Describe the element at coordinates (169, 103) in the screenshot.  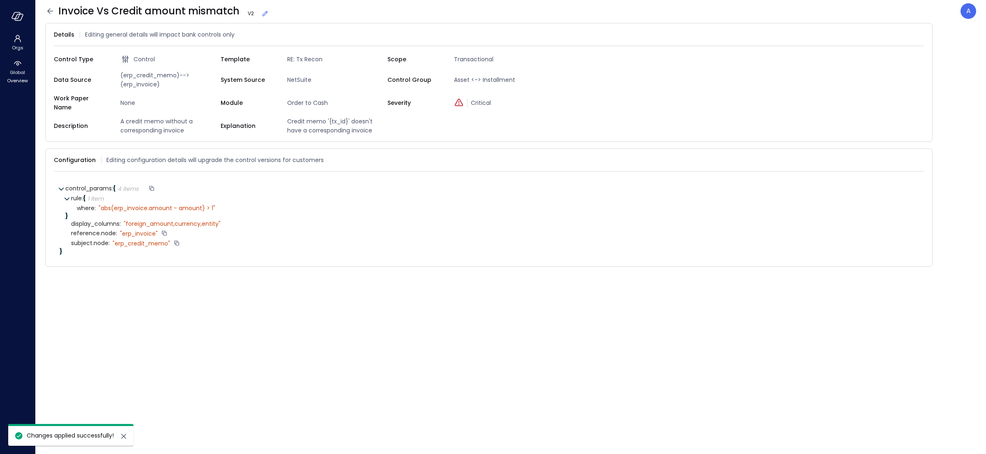
I see `span: None` at that location.